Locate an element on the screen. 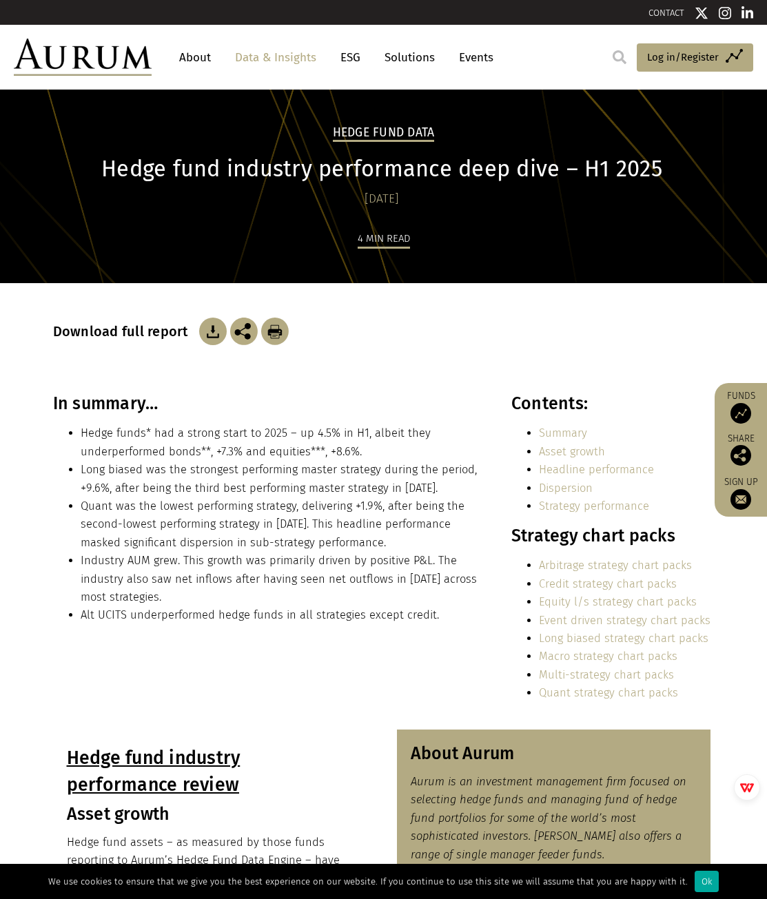 Image resolution: width=767 pixels, height=899 pixels. a: Sign up is located at coordinates (741, 493).